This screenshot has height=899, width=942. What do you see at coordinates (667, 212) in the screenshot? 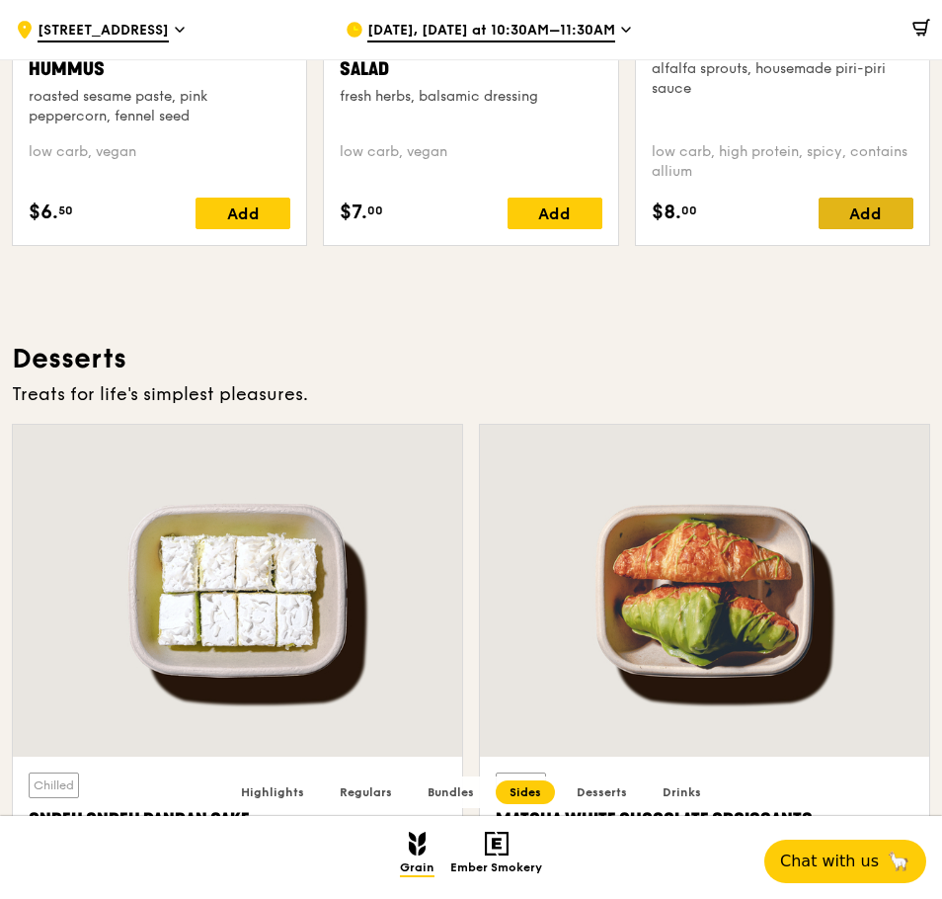
I see `span: $8.` at bounding box center [667, 212].